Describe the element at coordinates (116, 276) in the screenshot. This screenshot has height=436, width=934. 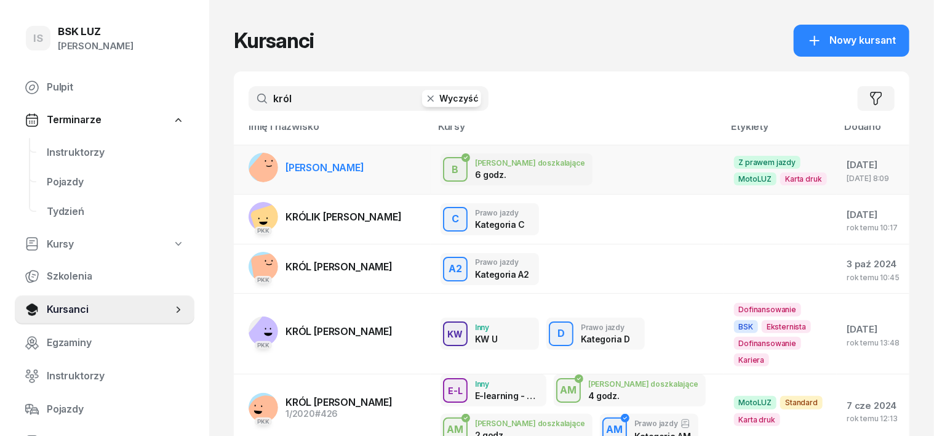
I see `span: Szkolenia` at that location.